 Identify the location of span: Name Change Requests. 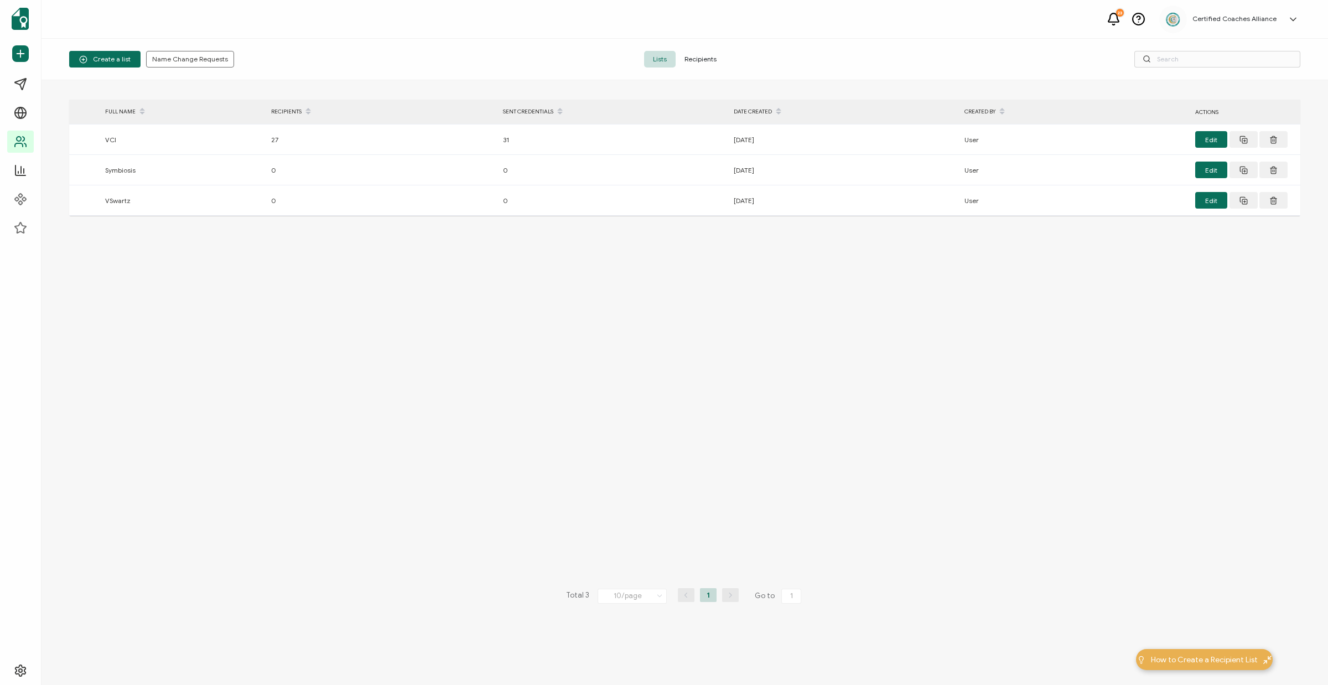
(190, 59).